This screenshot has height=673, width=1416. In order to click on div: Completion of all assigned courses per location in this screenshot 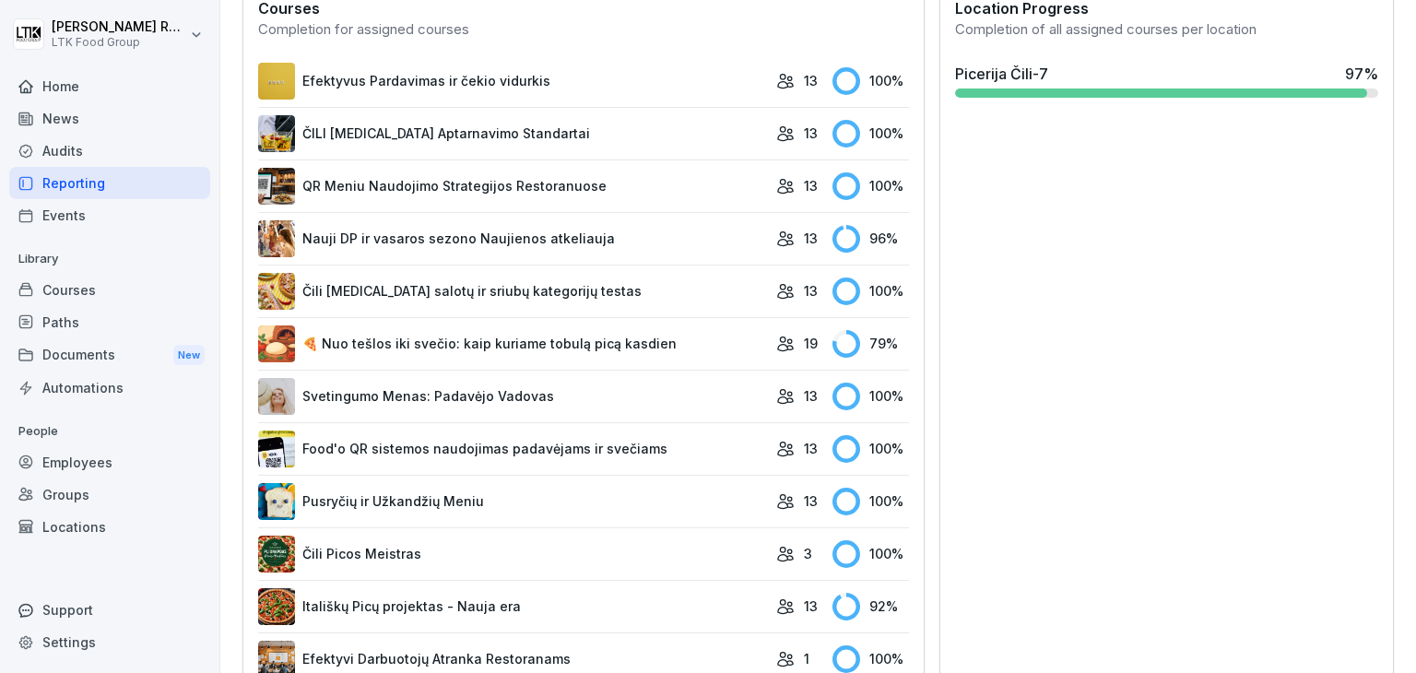, I will do `click(1166, 30)`.